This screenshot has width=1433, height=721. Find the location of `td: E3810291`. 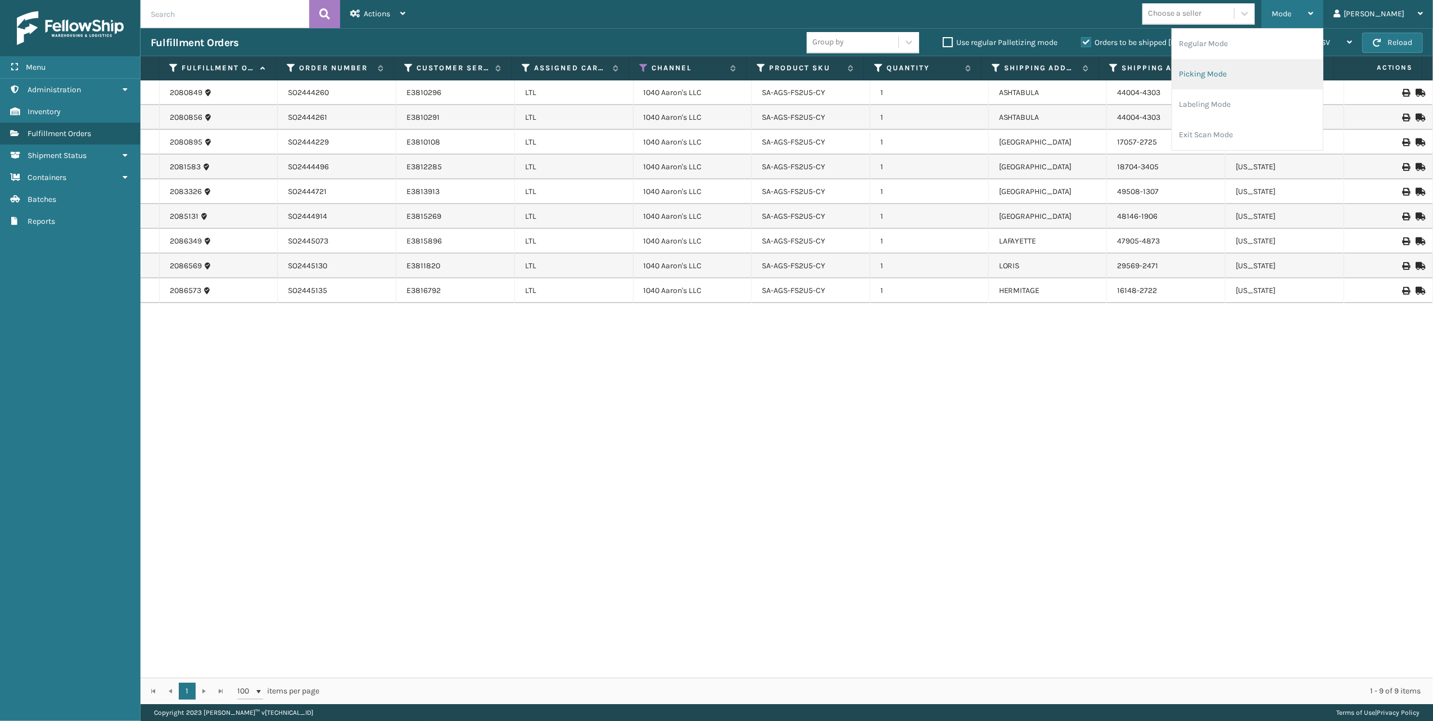

td: E3810291 is located at coordinates (455, 117).